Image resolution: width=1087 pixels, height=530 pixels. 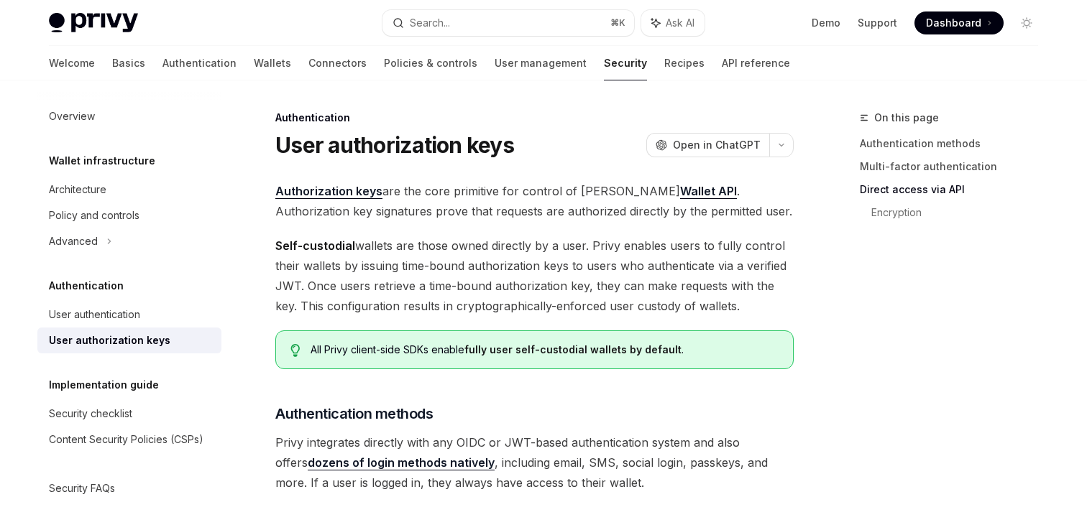 What do you see at coordinates (877, 23) in the screenshot?
I see `a: Support` at bounding box center [877, 23].